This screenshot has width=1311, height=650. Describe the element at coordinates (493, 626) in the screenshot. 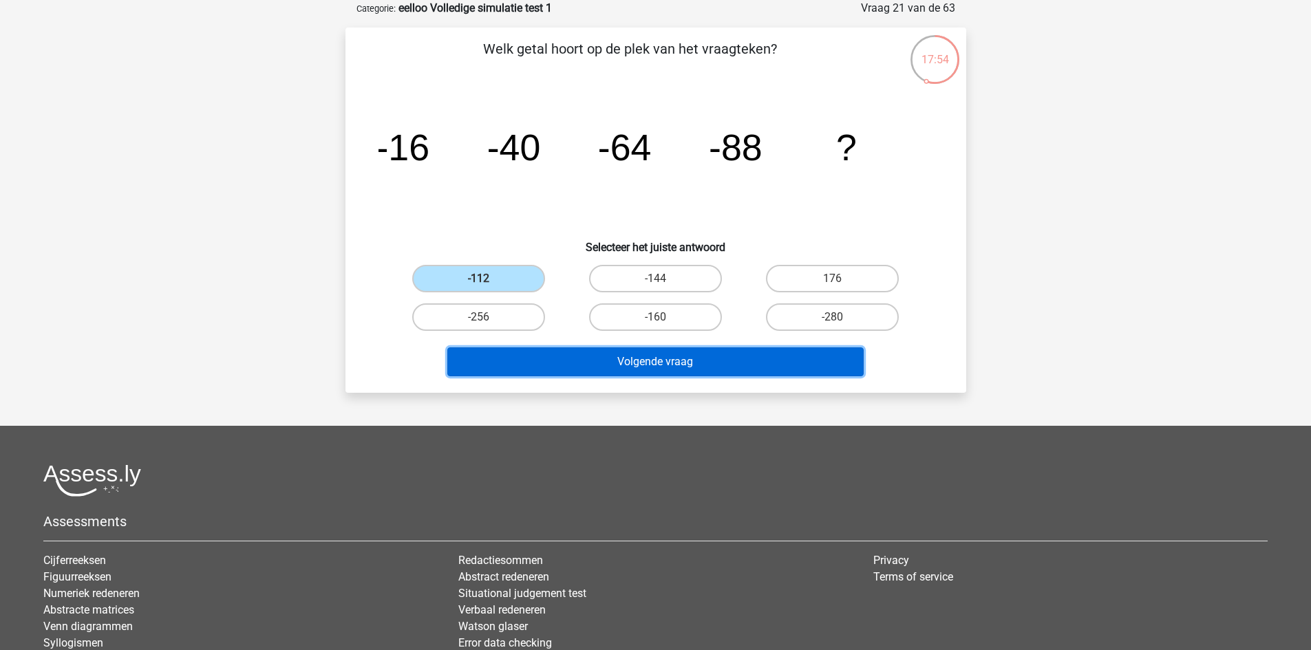

I see `a: Watson glaser` at that location.